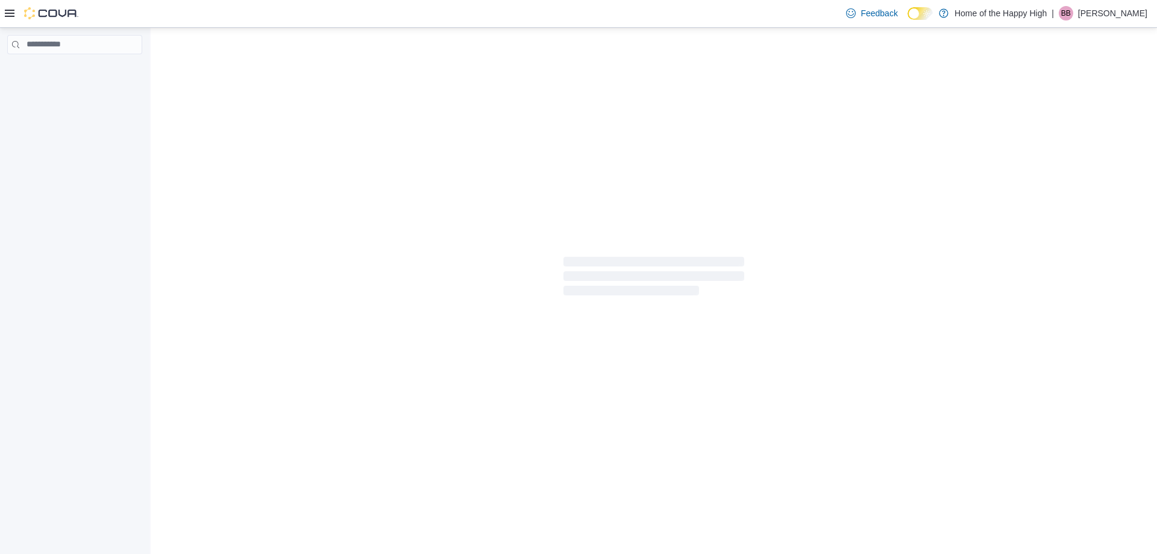 Image resolution: width=1157 pixels, height=554 pixels. Describe the element at coordinates (75, 71) in the screenshot. I see `nav: Complex example` at that location.